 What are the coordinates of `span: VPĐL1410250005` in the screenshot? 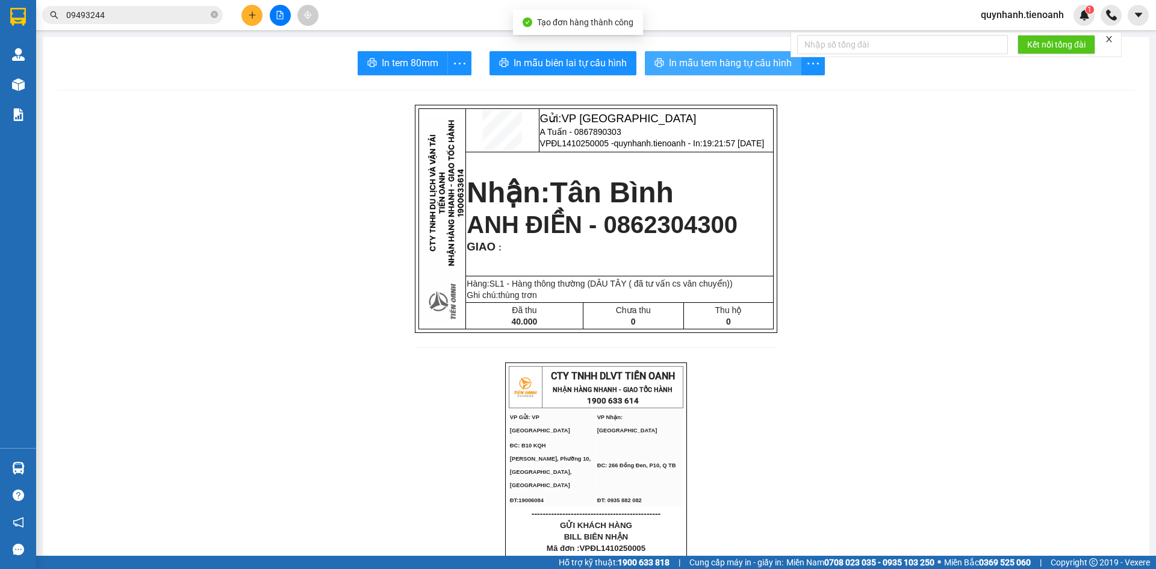 It's located at (612, 548).